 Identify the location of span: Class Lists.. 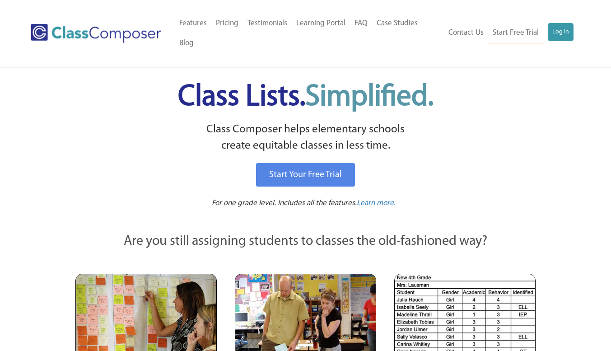
(306, 97).